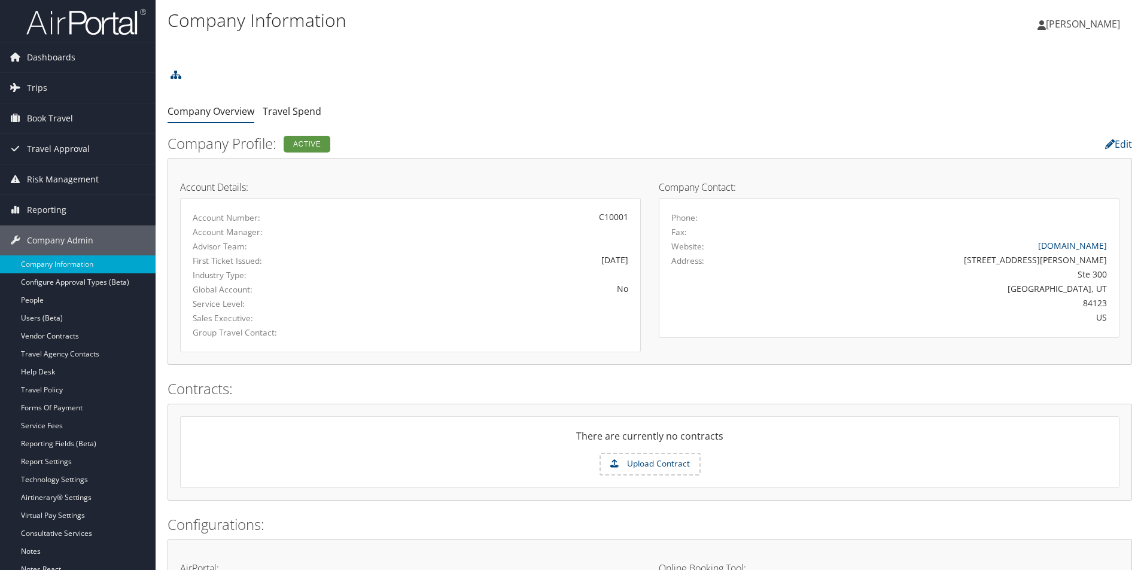 This screenshot has width=1144, height=570. I want to click on div: C10001, so click(486, 217).